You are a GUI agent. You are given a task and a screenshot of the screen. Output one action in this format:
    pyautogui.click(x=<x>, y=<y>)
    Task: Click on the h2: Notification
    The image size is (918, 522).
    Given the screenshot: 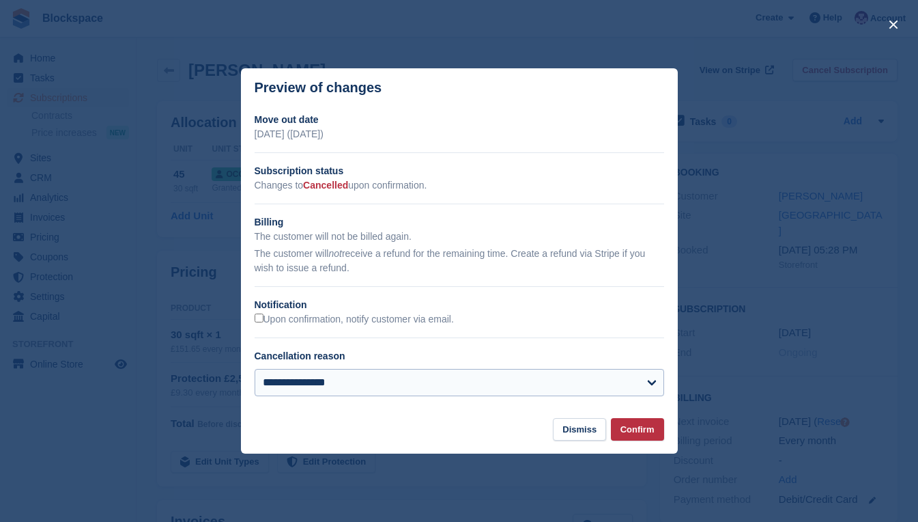 What is the action you would take?
    pyautogui.click(x=459, y=304)
    